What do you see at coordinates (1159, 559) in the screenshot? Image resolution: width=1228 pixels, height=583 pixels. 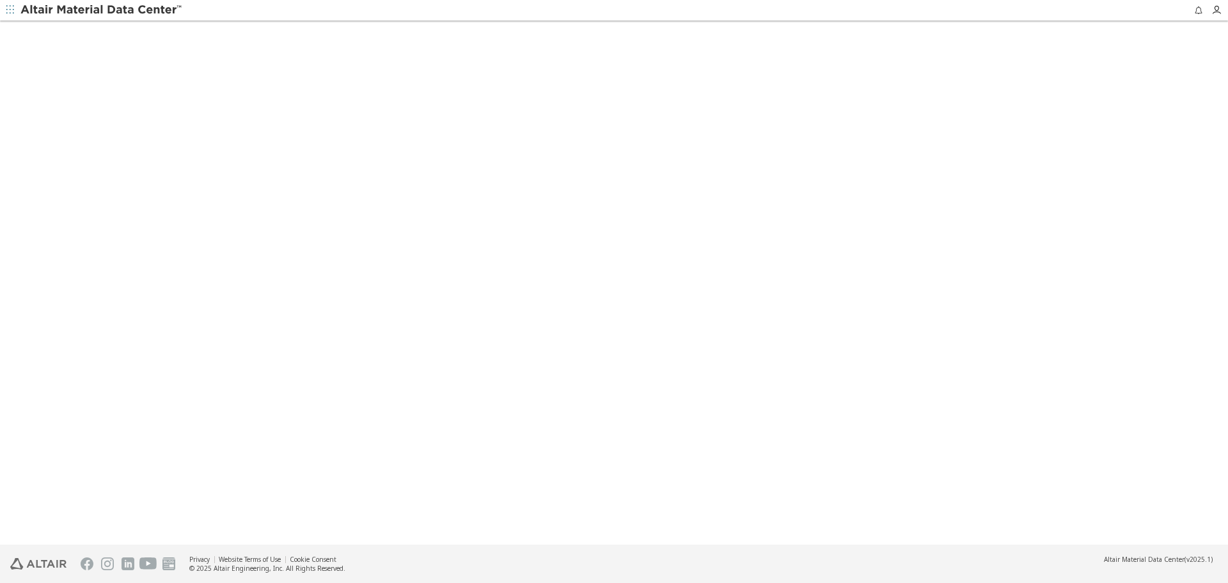 I see `div: (v2025.1)` at bounding box center [1159, 559].